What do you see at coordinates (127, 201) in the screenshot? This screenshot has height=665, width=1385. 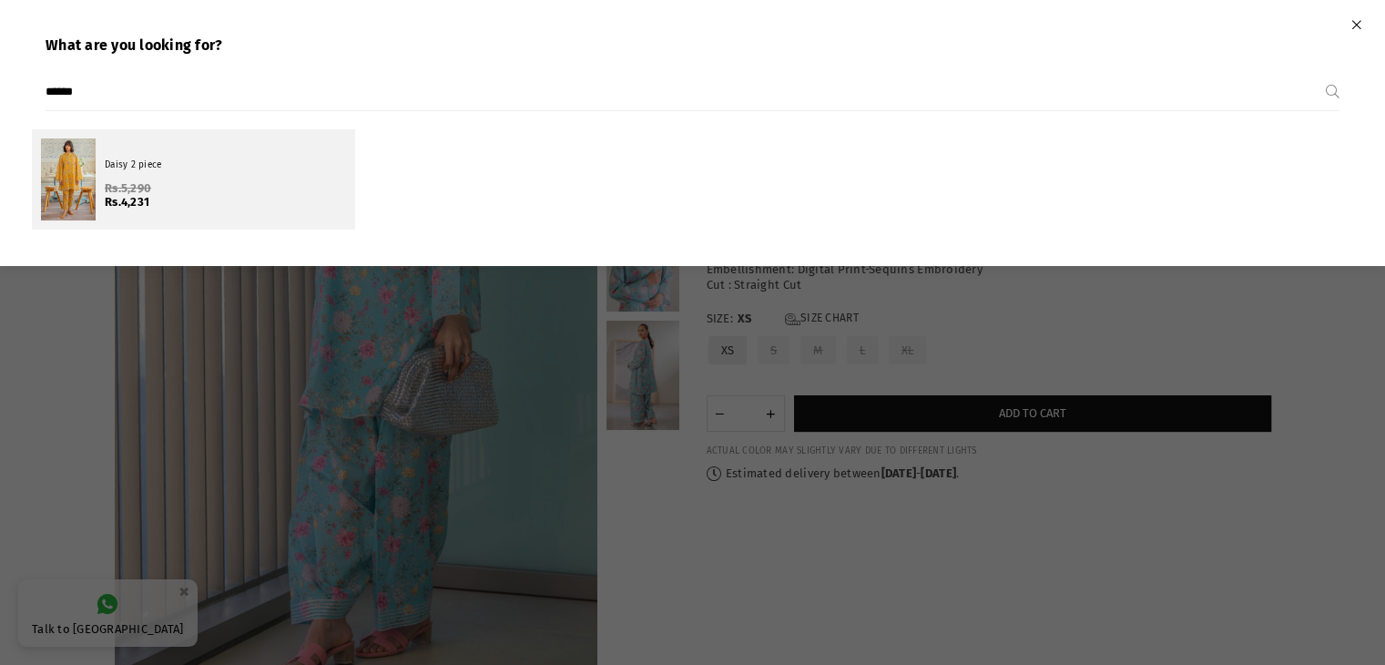 I see `span: Rs.4,231` at bounding box center [127, 201].